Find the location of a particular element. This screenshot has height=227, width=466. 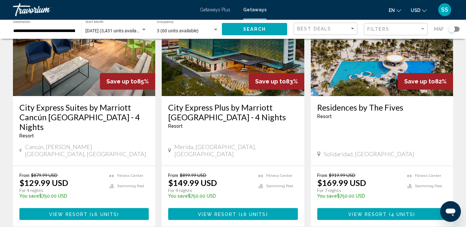

span: Search is located at coordinates (254, 29).